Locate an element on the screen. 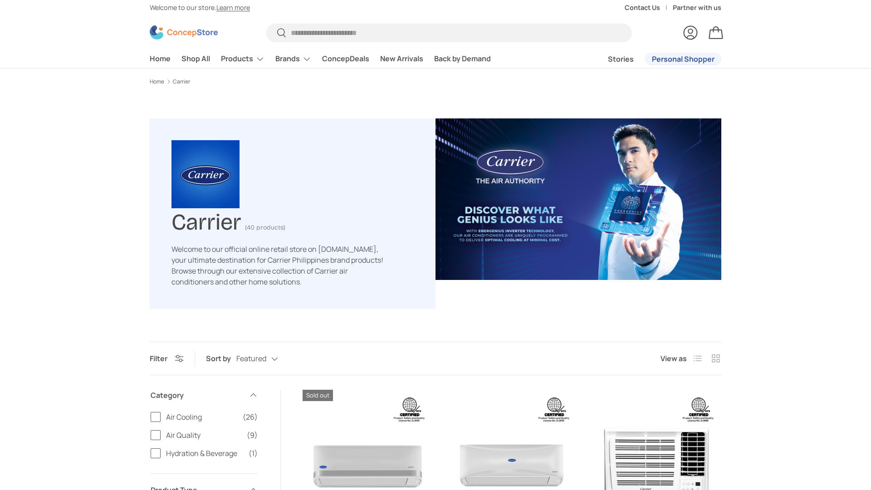 The width and height of the screenshot is (871, 490). p: Welcome to our store. is located at coordinates (200, 8).